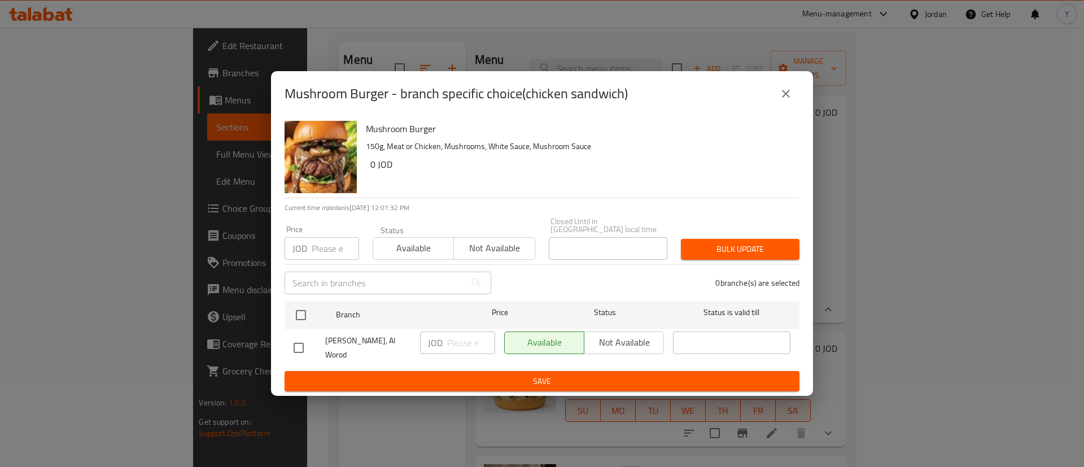 This screenshot has height=467, width=1084. Describe the element at coordinates (757, 283) in the screenshot. I see `p: 0 branche(s) are selected` at that location.